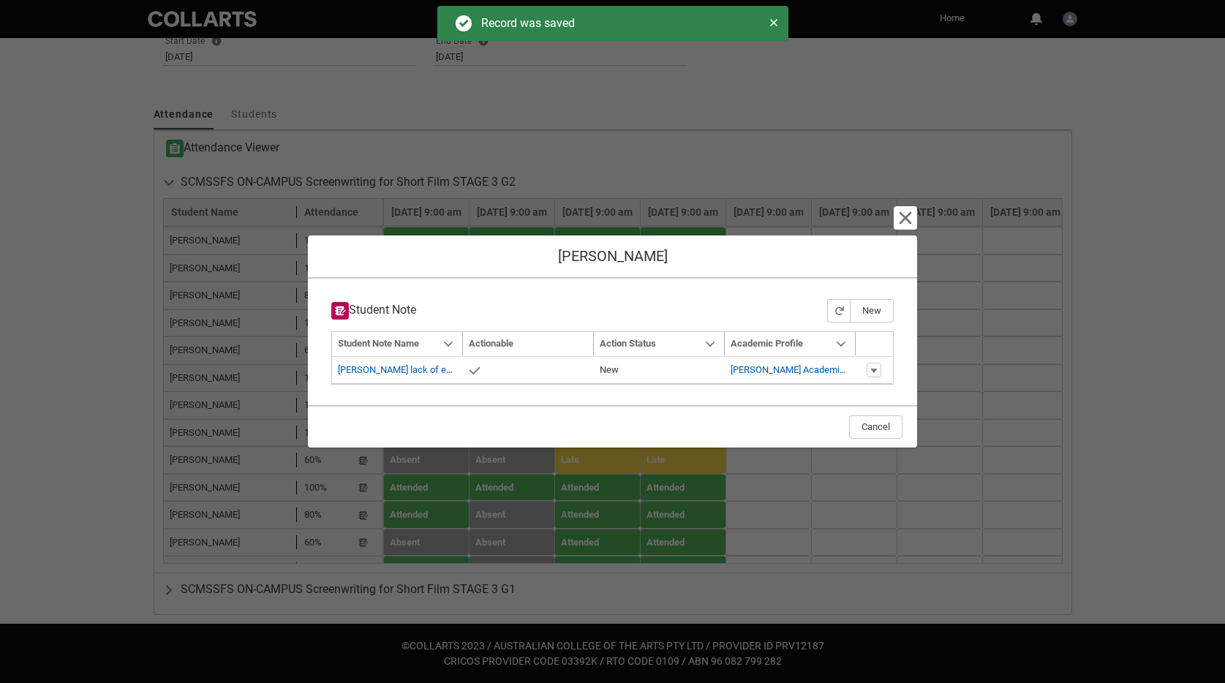 This screenshot has width=1225, height=683. What do you see at coordinates (905, 218) in the screenshot?
I see `button: Cancel and close` at bounding box center [905, 218].